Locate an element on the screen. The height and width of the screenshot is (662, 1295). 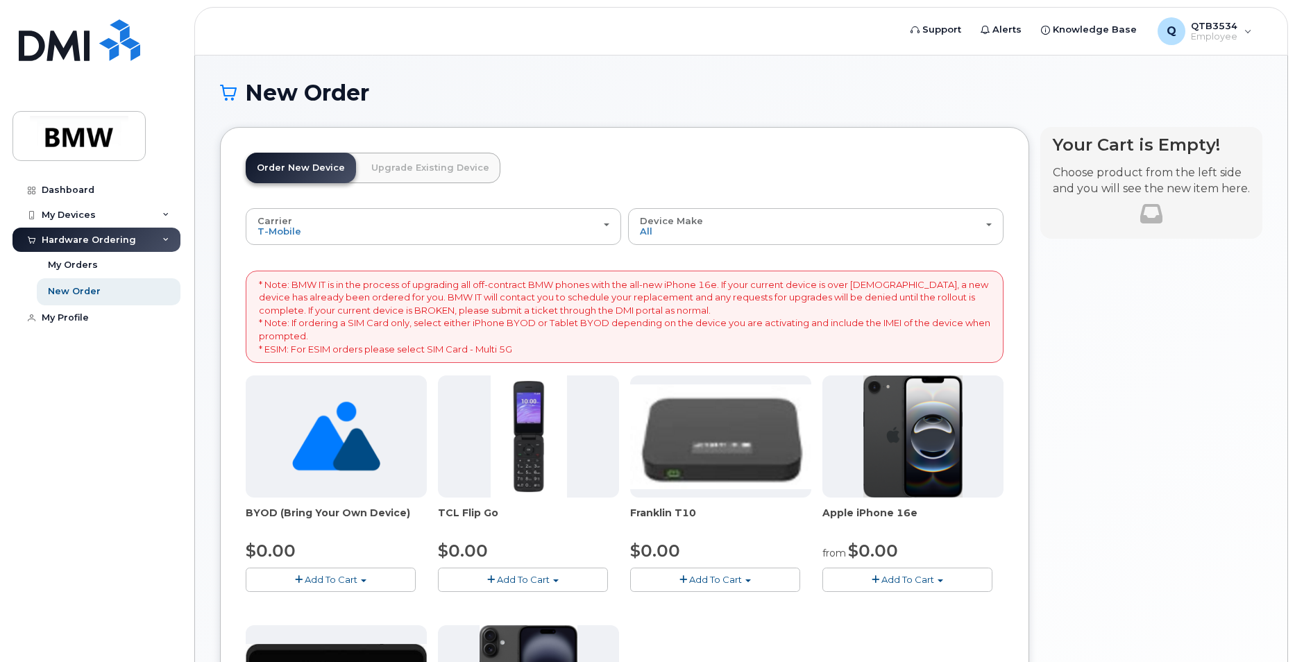
div: Franklin T10 is located at coordinates (720, 520).